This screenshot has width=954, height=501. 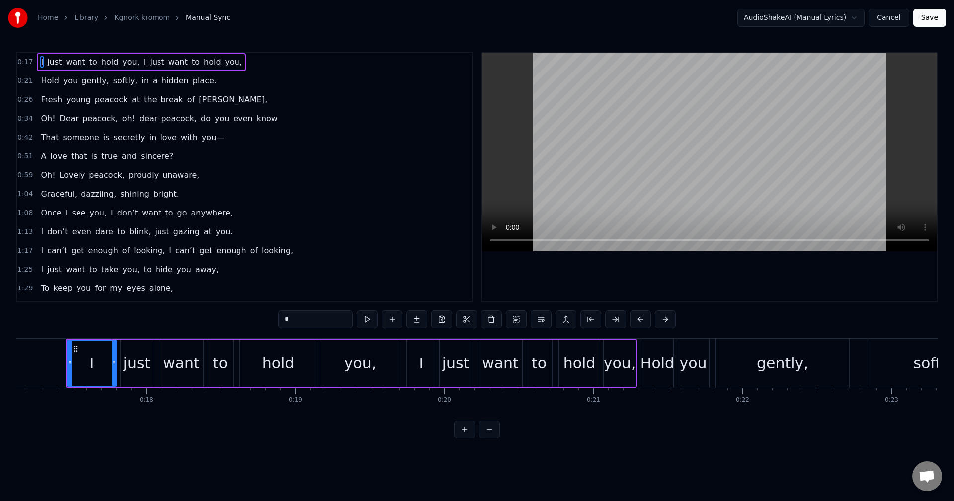 What do you see at coordinates (25, 175) in the screenshot?
I see `span: 0:59` at bounding box center [25, 175].